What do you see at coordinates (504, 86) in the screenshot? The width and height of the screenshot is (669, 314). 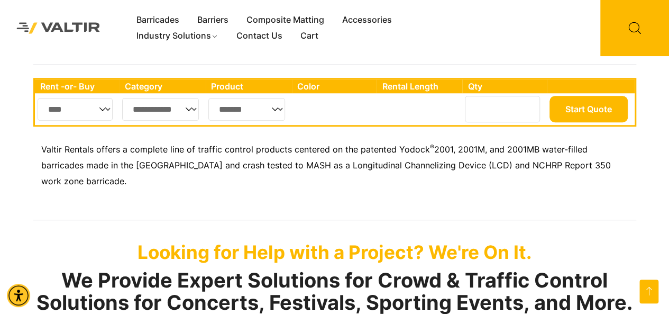 I see `th: Qty` at bounding box center [504, 86].